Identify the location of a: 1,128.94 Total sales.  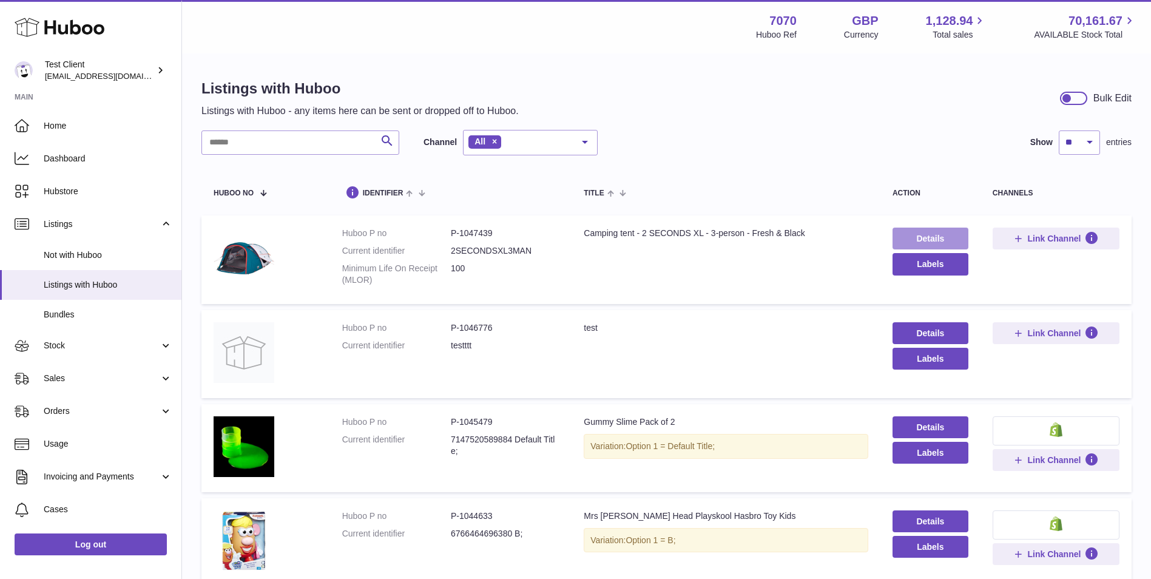
(957, 27).